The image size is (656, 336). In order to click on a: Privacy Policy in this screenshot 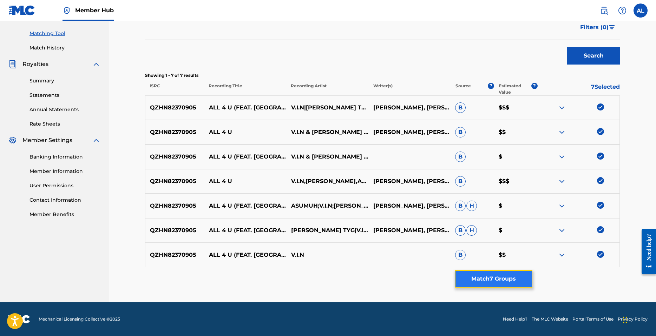, I will do `click(632, 319)`.